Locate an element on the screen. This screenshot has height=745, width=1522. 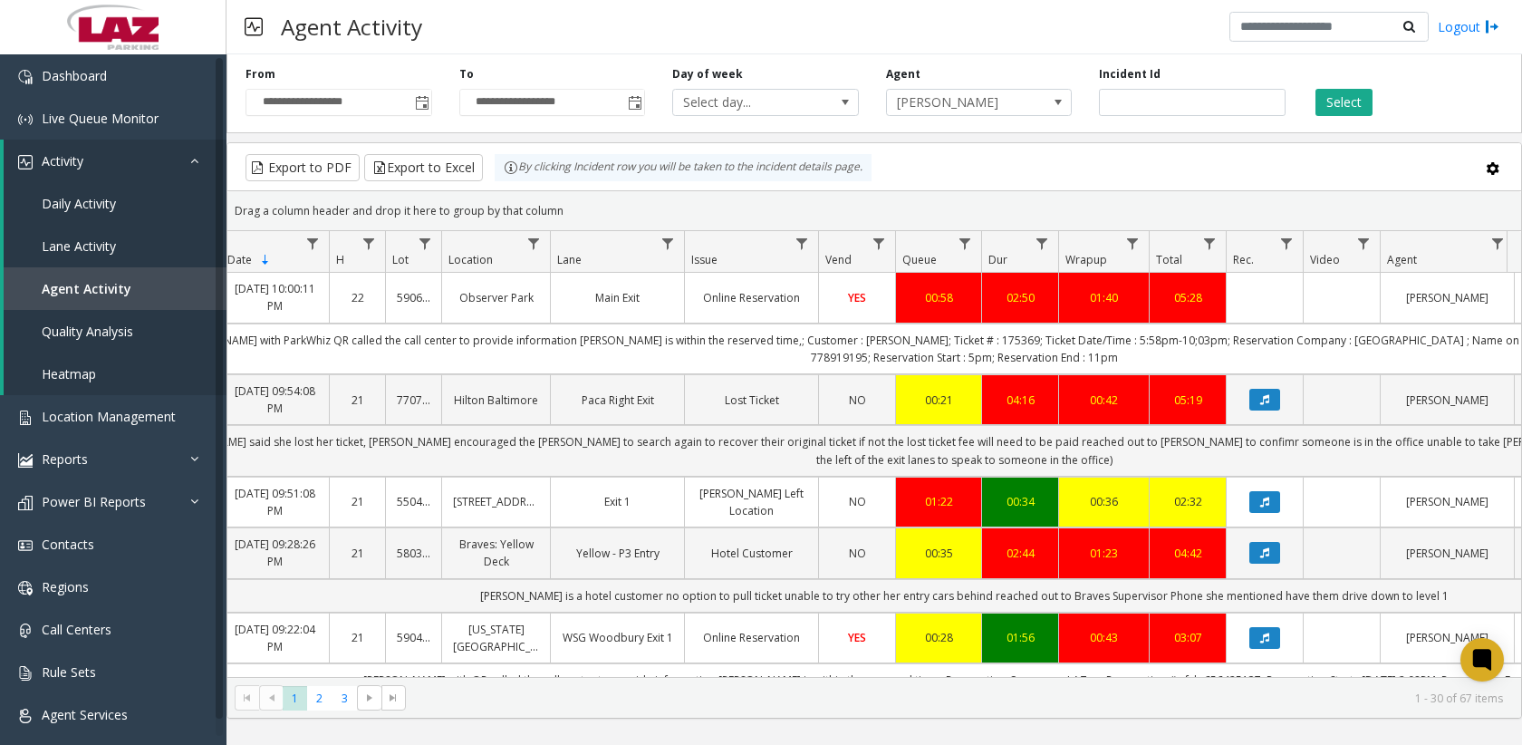
div: 03:07 is located at coordinates (1188, 637).